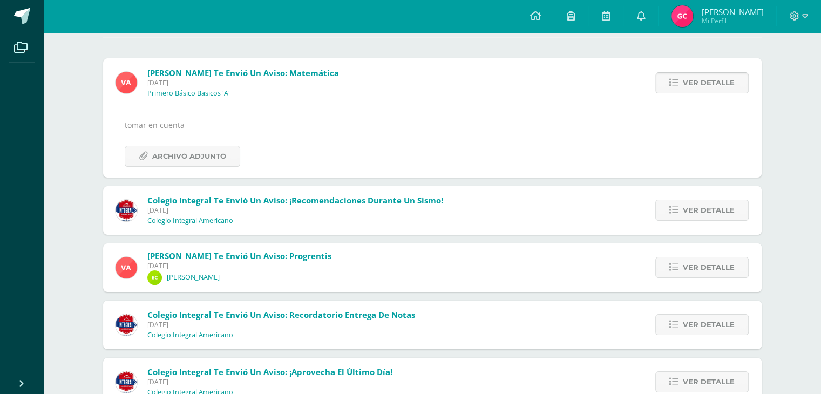 This screenshot has height=394, width=821. I want to click on span: Mi Perfil, so click(732, 21).